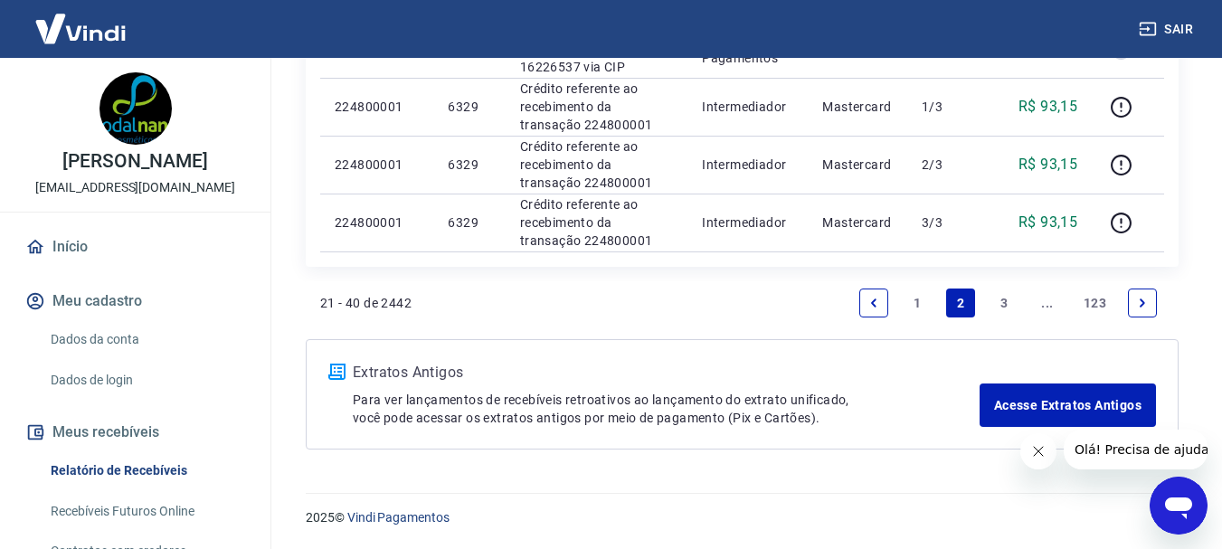 The height and width of the screenshot is (549, 1222). I want to click on p: 21 - 40 de 2442, so click(365, 303).